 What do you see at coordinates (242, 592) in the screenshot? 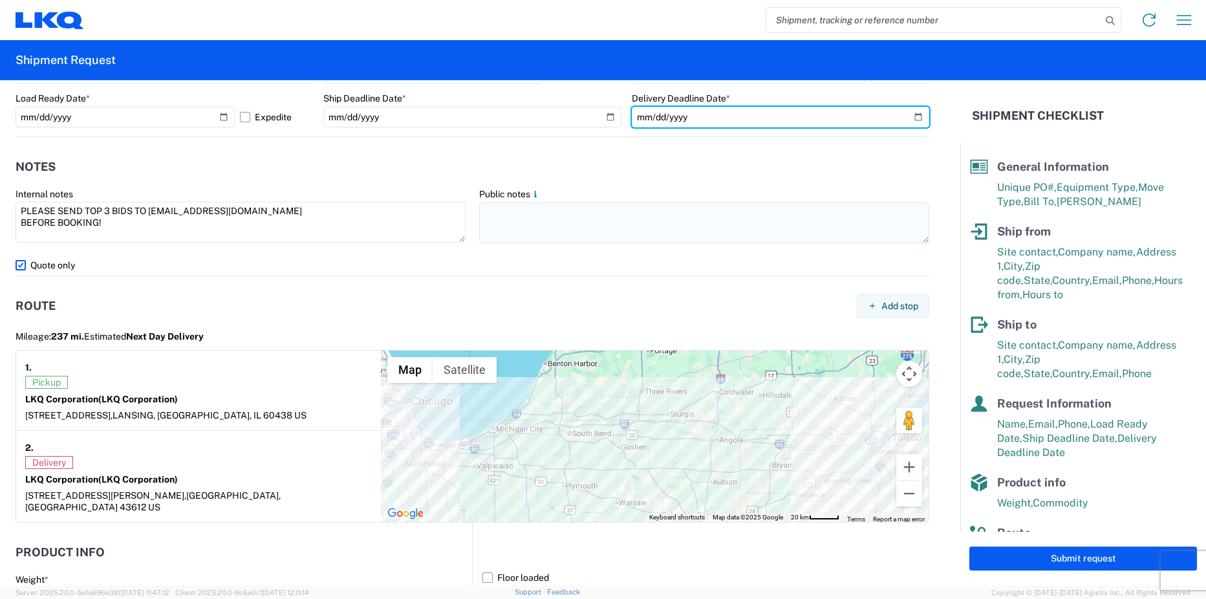
I see `span: Client: 2025.20.0-8c6e0cf` at bounding box center [242, 592].